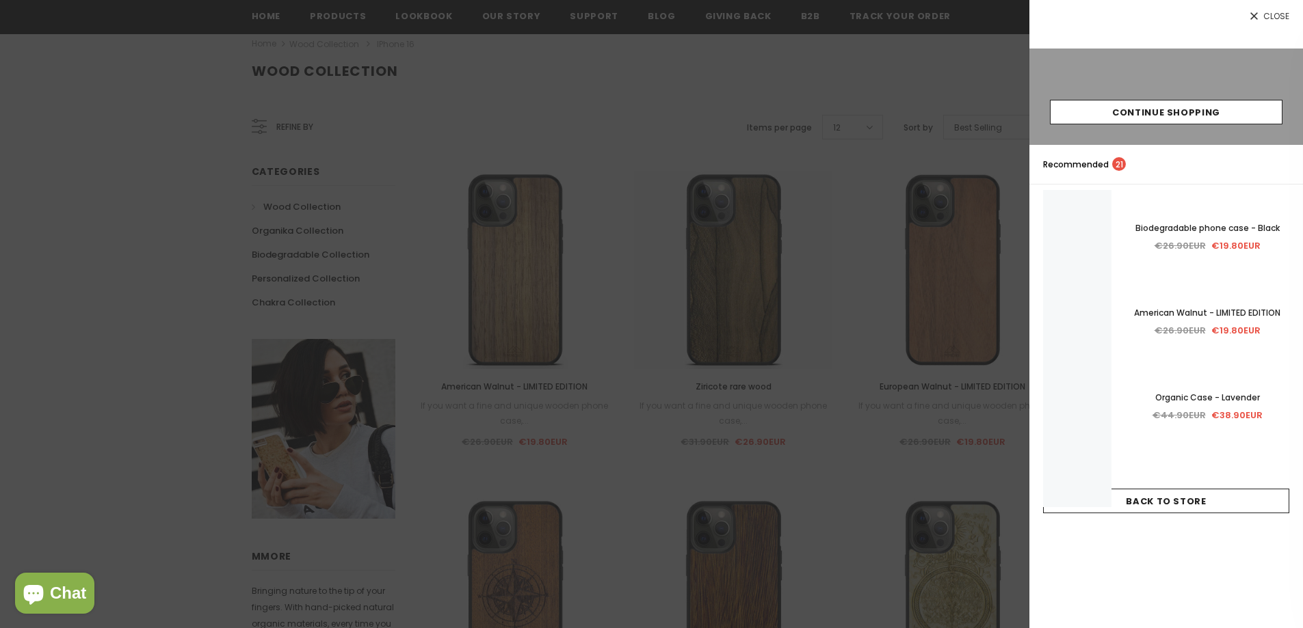 Image resolution: width=1303 pixels, height=628 pixels. I want to click on span: Close, so click(1276, 16).